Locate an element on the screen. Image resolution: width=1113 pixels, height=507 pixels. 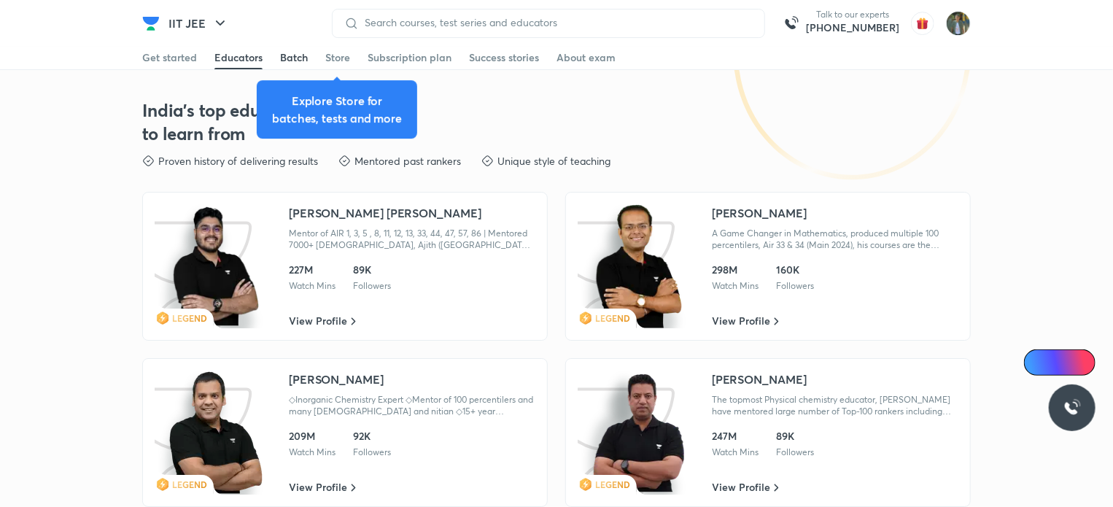
a: Educators is located at coordinates (238, 58).